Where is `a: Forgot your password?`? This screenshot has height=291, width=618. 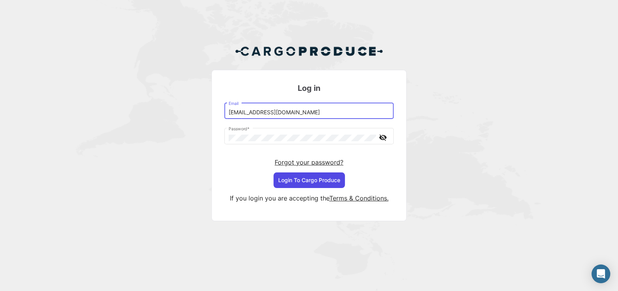 a: Forgot your password? is located at coordinates (309, 162).